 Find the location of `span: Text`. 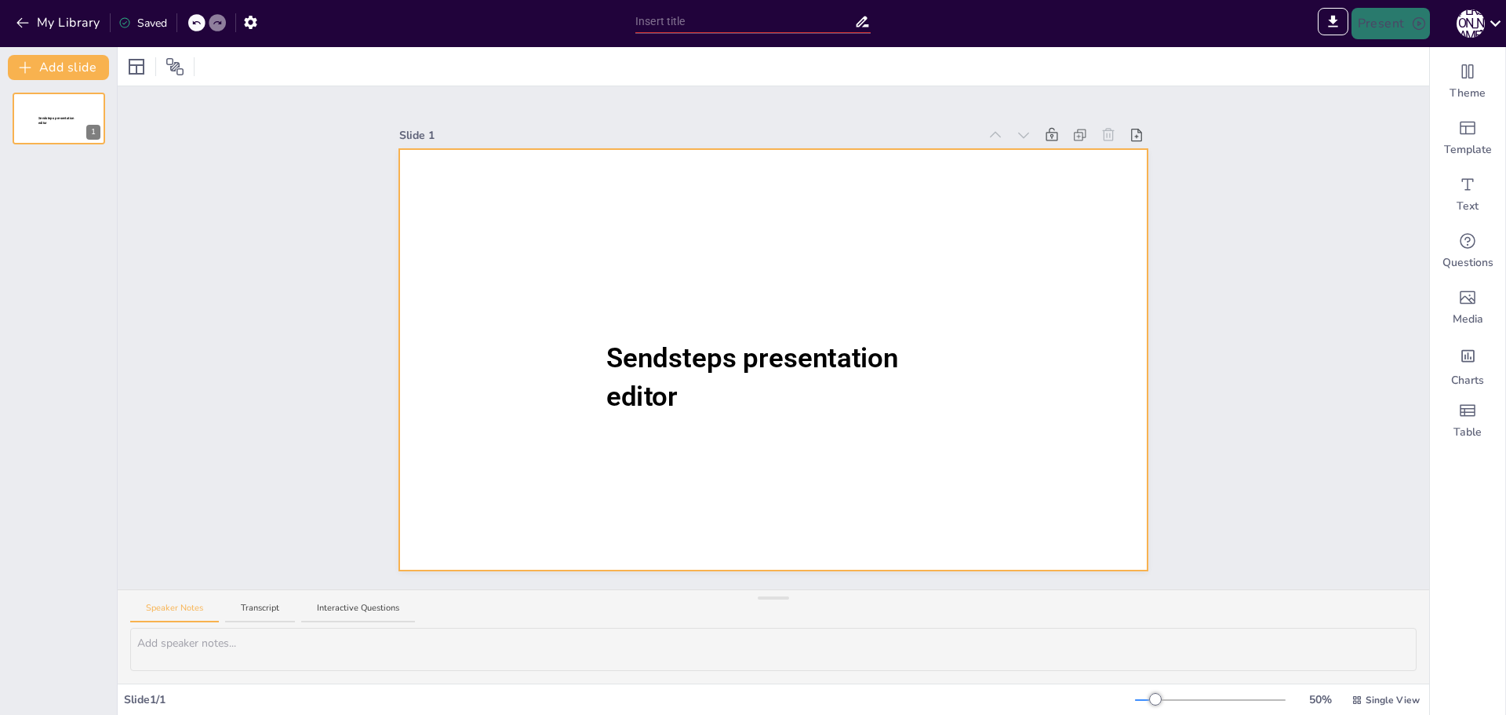

span: Text is located at coordinates (1468, 206).